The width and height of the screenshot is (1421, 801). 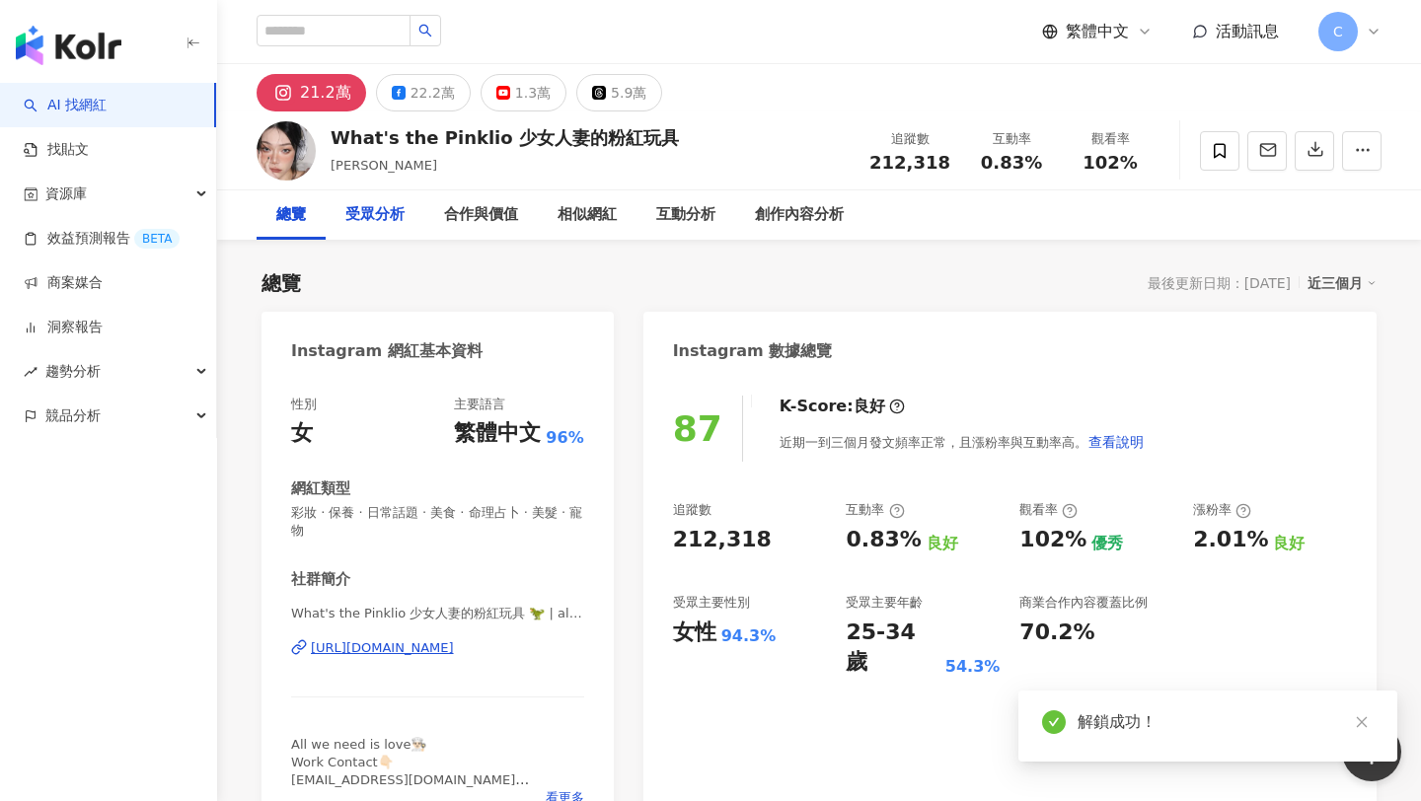 What do you see at coordinates (619, 93) in the screenshot?
I see `button: 5.9萬` at bounding box center [619, 93].